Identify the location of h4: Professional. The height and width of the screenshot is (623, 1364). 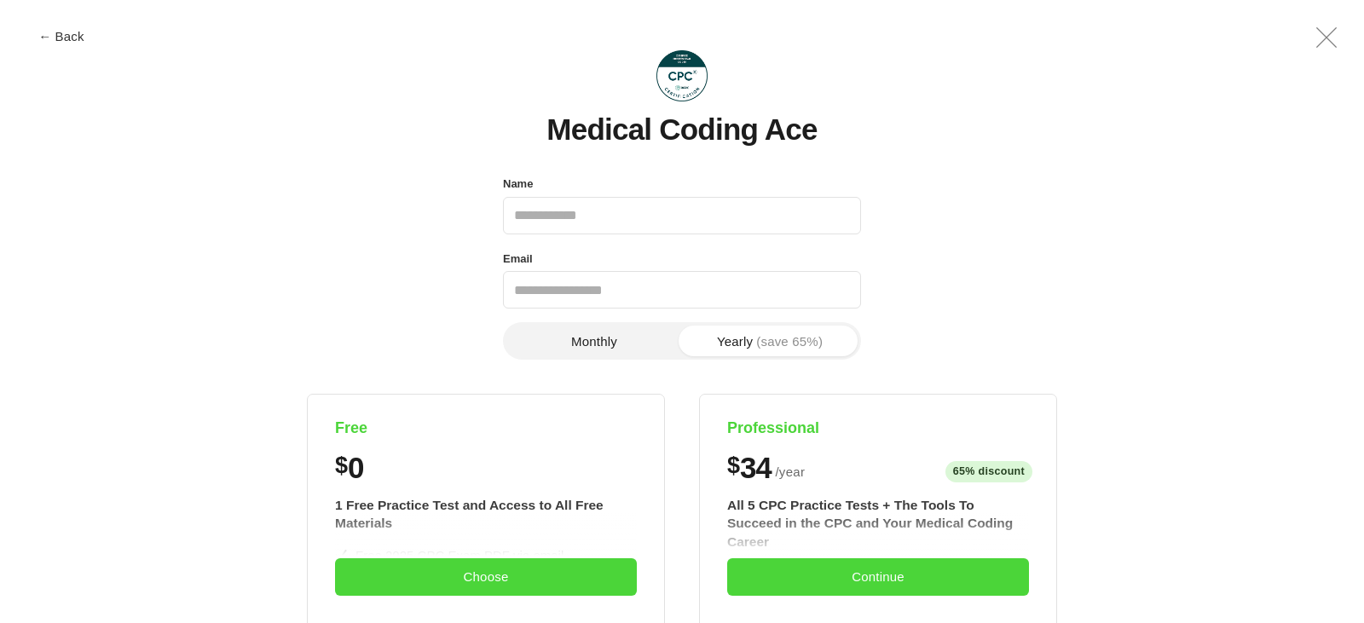
(878, 428).